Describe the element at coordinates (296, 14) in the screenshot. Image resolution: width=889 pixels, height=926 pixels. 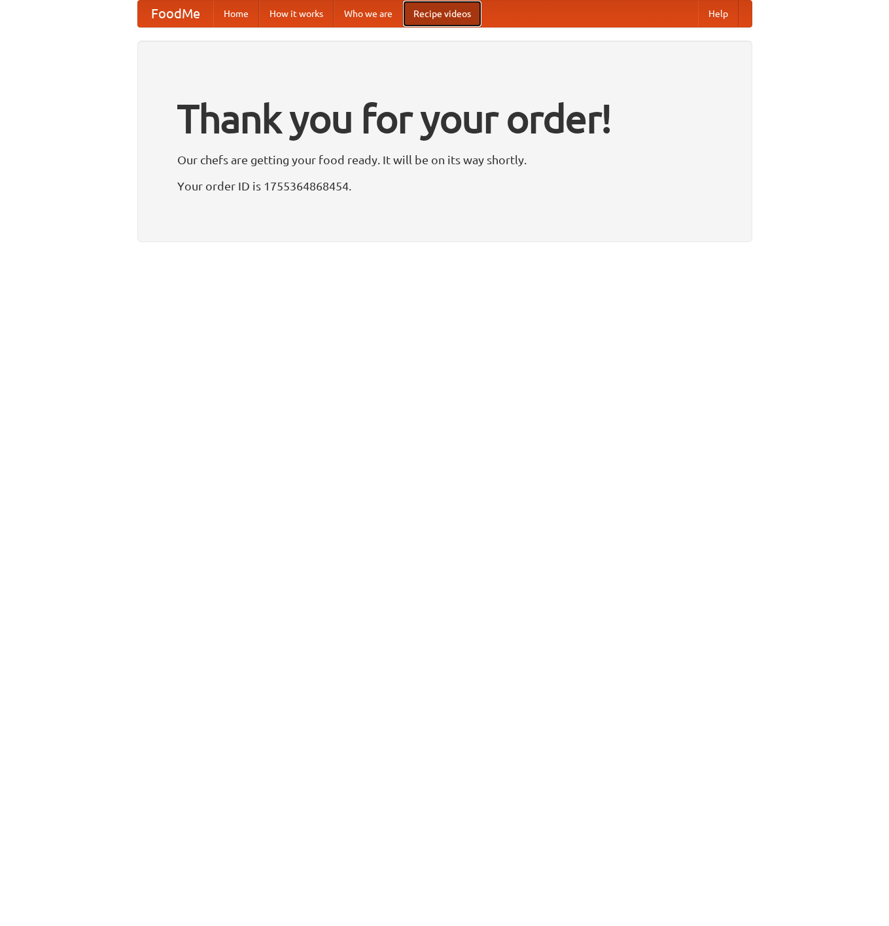
I see `a: How it works` at that location.